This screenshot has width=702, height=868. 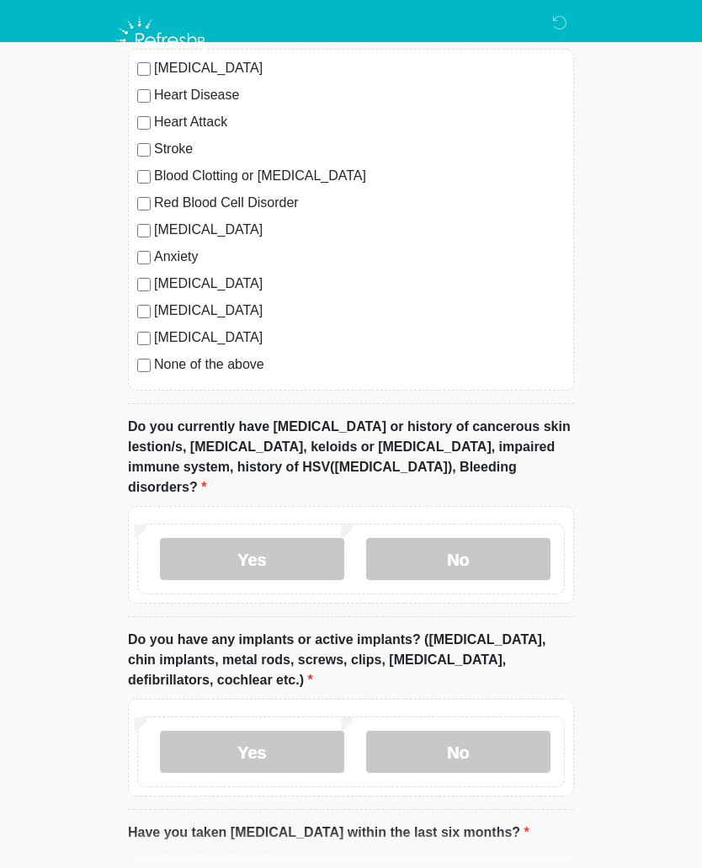 What do you see at coordinates (144, 204) in the screenshot?
I see `input: Red Blood Cell Disorder` at bounding box center [144, 204].